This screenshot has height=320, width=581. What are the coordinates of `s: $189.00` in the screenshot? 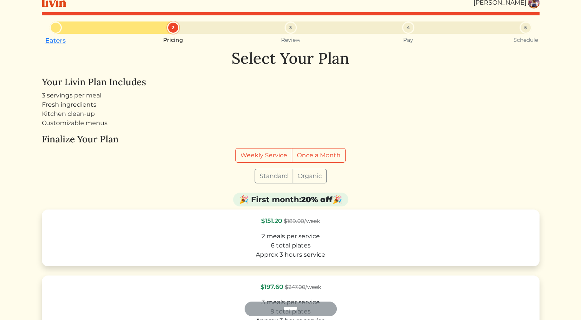 It's located at (294, 221).